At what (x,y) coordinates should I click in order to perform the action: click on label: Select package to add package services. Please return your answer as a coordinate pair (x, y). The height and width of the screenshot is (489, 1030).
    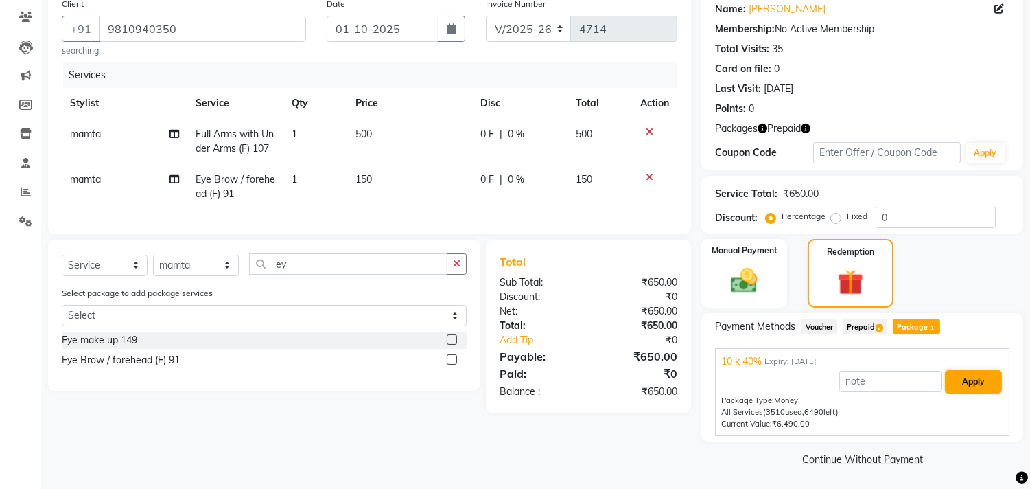
    Looking at the image, I should click on (137, 293).